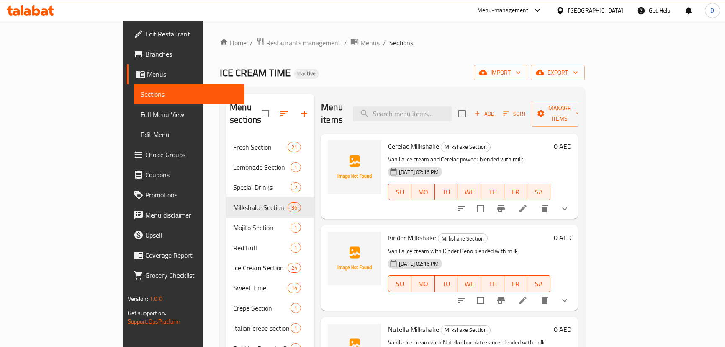  What do you see at coordinates (262, 167) in the screenshot?
I see `span: Lemonade Section` at bounding box center [262, 167].